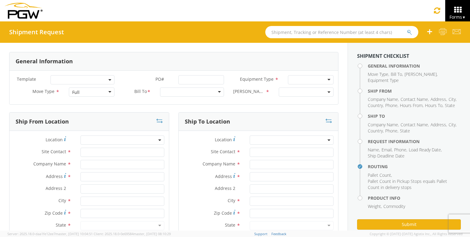 This screenshot has height=237, width=470. Describe the element at coordinates (207, 122) in the screenshot. I see `h3: Ship To Location` at that location.